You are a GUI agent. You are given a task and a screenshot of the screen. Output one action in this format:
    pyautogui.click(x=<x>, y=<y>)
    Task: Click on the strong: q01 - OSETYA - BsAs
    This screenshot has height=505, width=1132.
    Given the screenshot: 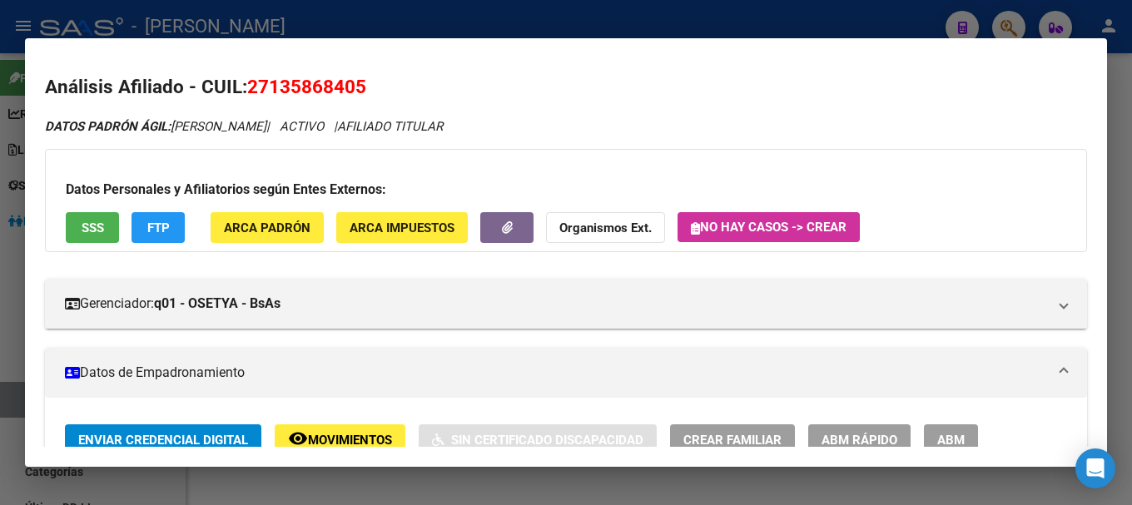 What is the action you would take?
    pyautogui.click(x=217, y=304)
    